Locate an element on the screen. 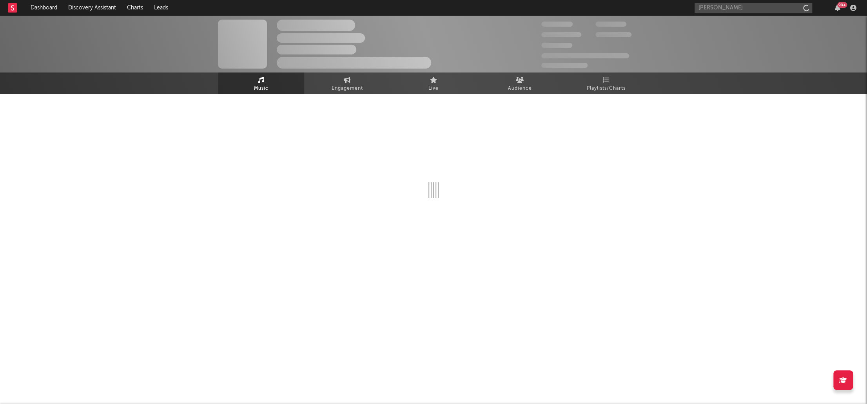  span: Engagement is located at coordinates (347, 89).